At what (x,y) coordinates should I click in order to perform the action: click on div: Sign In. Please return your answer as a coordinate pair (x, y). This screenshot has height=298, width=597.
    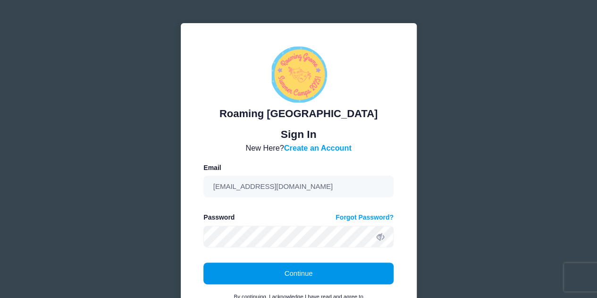
    Looking at the image, I should click on (298, 134).